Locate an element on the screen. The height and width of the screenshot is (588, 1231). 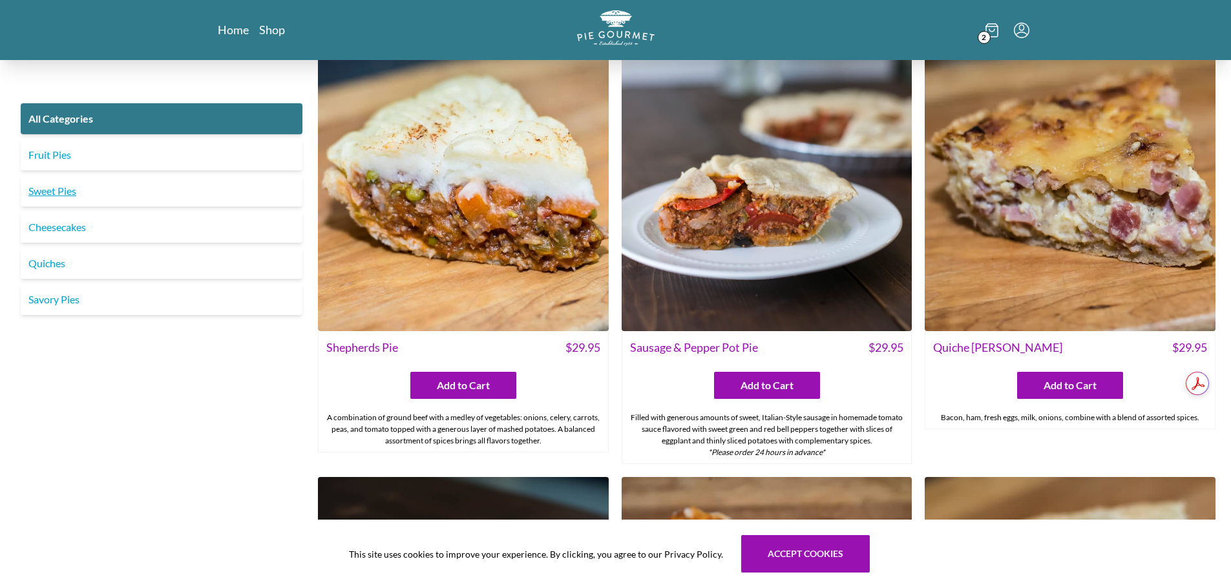
img: Sausage & Pepper Pot Pie is located at coordinates (767, 186).